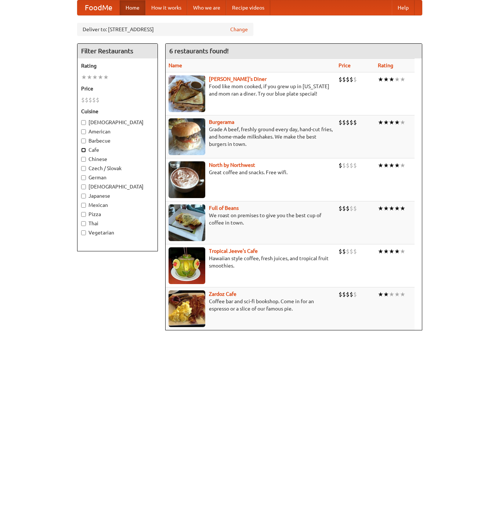  What do you see at coordinates (250, 262) in the screenshot?
I see `p: Hawaiian style coffee, fresh juices, and tropical fruit smoothies.` at bounding box center [250, 262].